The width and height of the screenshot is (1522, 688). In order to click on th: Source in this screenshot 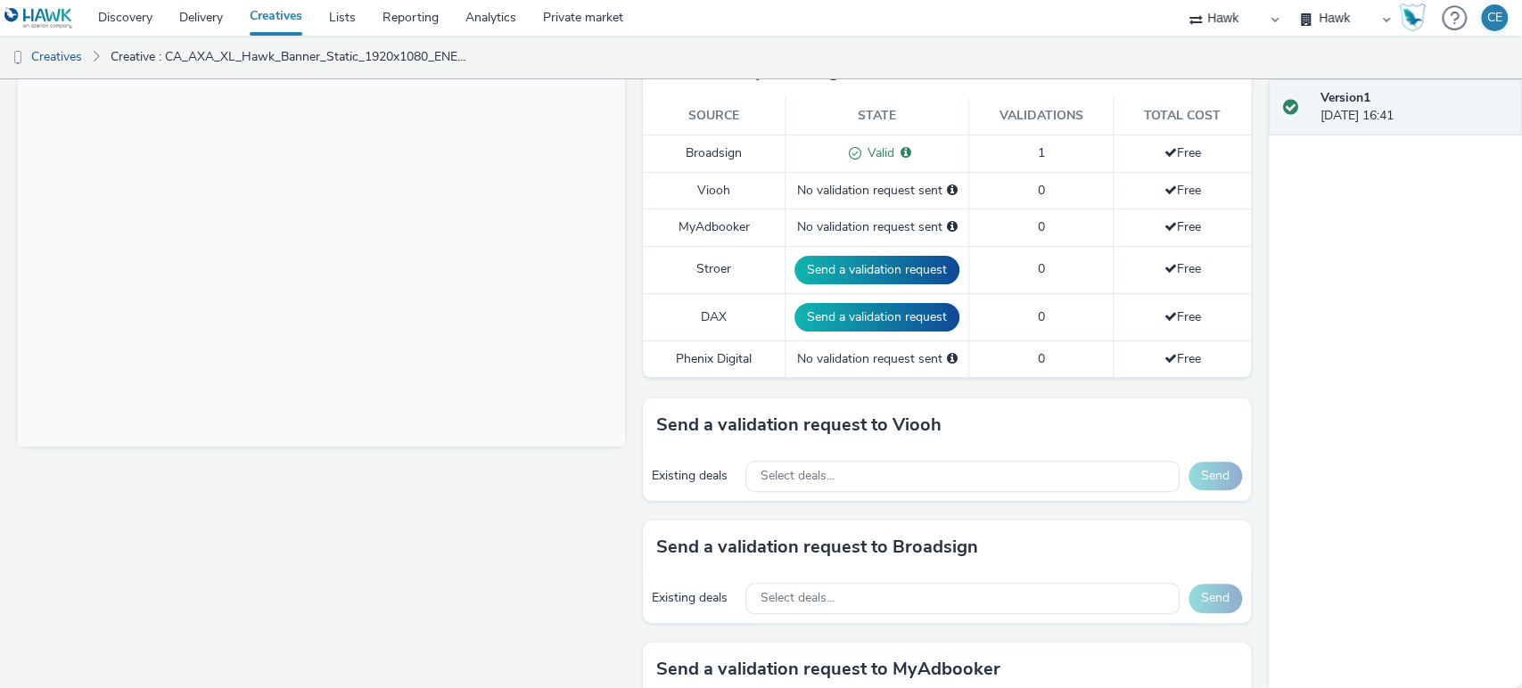, I will do `click(714, 116)`.